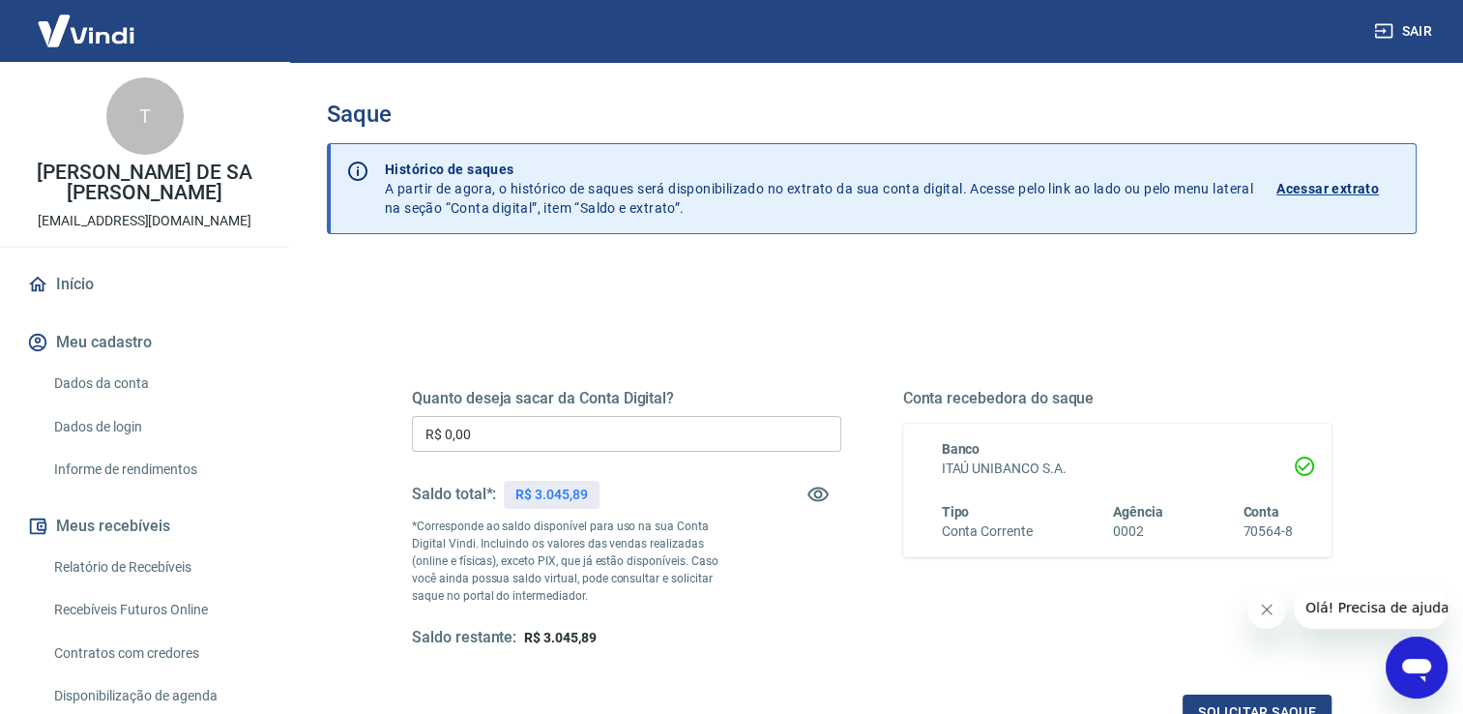  Describe the element at coordinates (86, 30) in the screenshot. I see `img: Vindi` at that location.